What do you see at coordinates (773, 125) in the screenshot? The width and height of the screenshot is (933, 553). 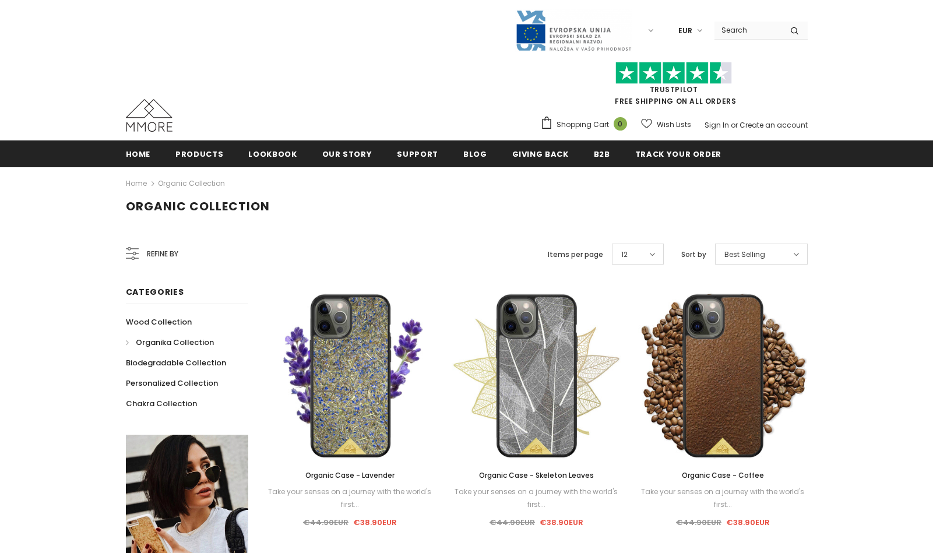 I see `a: Create an account` at bounding box center [773, 125].